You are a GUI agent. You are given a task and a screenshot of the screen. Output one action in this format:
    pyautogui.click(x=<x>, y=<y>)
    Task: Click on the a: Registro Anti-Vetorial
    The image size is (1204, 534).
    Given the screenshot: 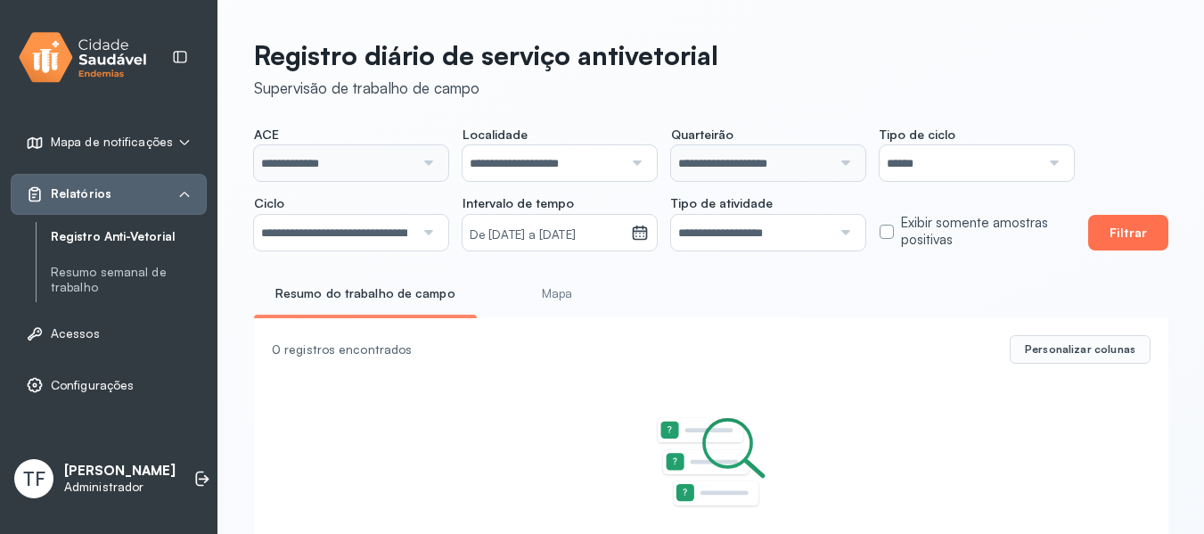 What is the action you would take?
    pyautogui.click(x=128, y=236)
    